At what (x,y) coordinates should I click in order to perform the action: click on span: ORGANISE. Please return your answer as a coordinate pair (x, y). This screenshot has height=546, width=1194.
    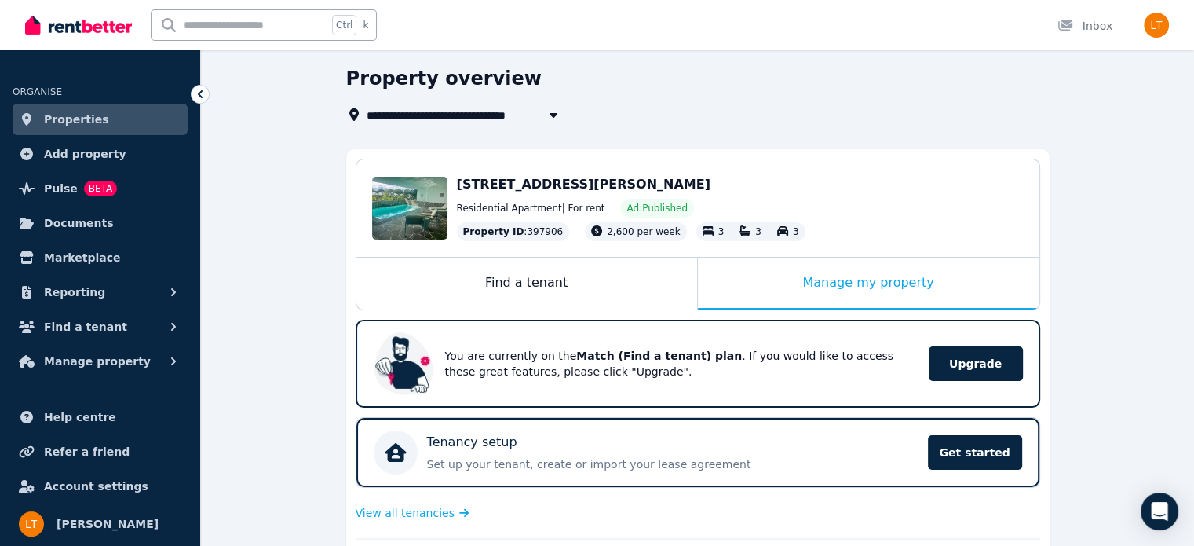
    Looking at the image, I should click on (37, 92).